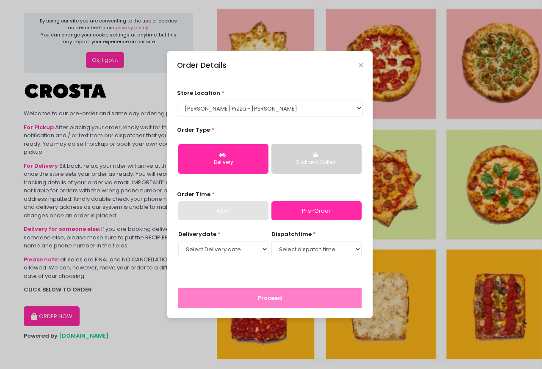 This screenshot has height=369, width=542. Describe the element at coordinates (197, 234) in the screenshot. I see `span: Delivery date` at that location.